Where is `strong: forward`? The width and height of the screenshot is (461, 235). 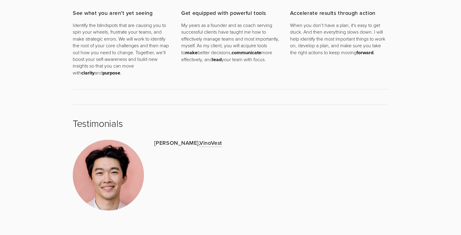 strong: forward is located at coordinates (365, 52).